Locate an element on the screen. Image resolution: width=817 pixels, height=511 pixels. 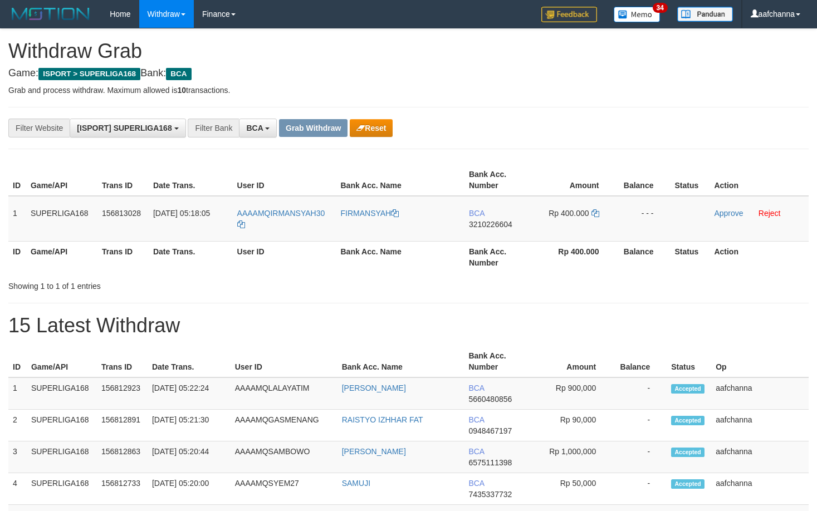
td: Rp 90,000 is located at coordinates (572, 426).